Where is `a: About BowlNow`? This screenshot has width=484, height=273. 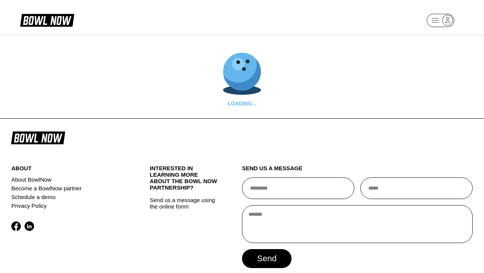 a: About BowlNow is located at coordinates (69, 179).